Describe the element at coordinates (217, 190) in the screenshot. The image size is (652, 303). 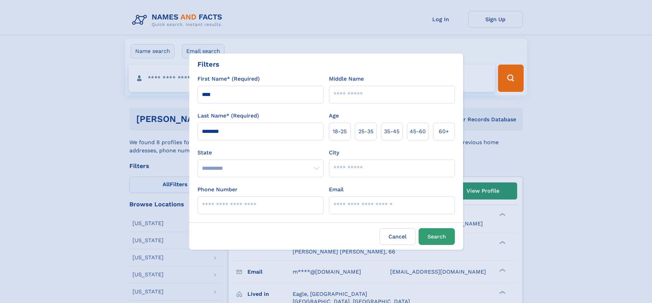
I see `label: Phone Number` at that location.